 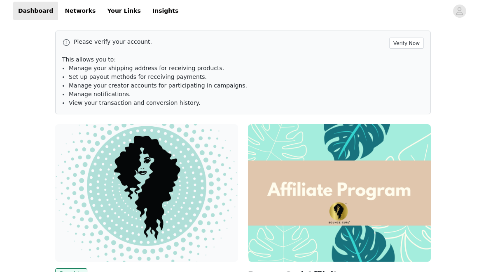 I want to click on span: Manage your creator accounts for participating in campaigns., so click(x=158, y=85).